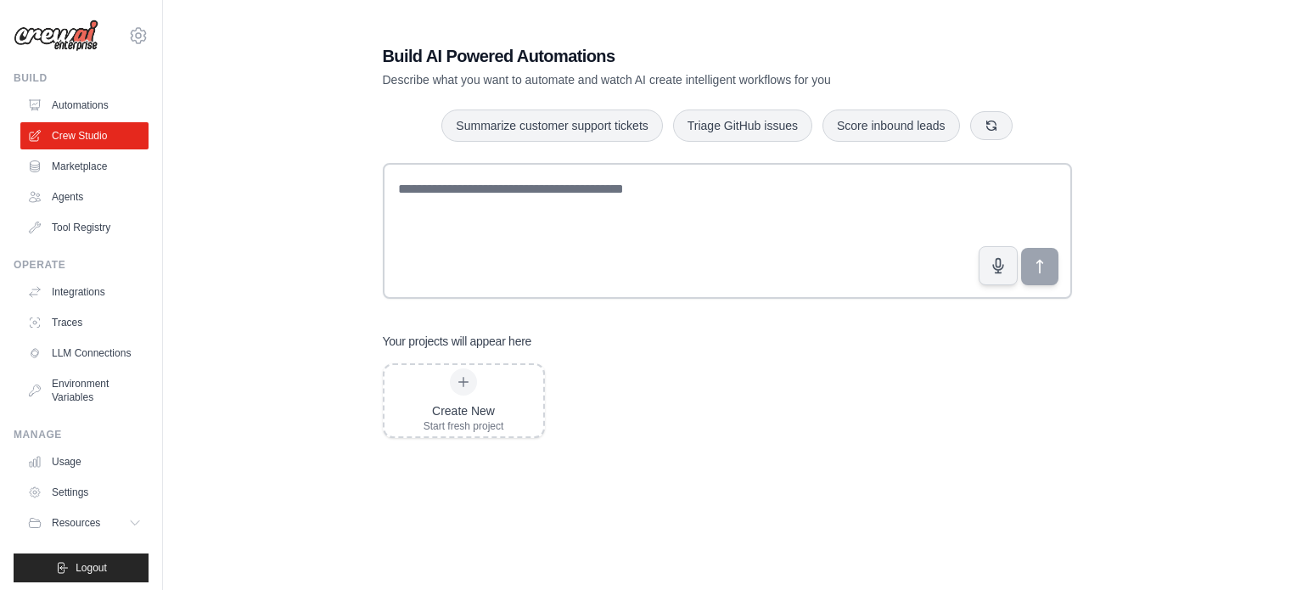 The height and width of the screenshot is (590, 1291). Describe the element at coordinates (457, 341) in the screenshot. I see `h3: Your projects will appear here` at that location.